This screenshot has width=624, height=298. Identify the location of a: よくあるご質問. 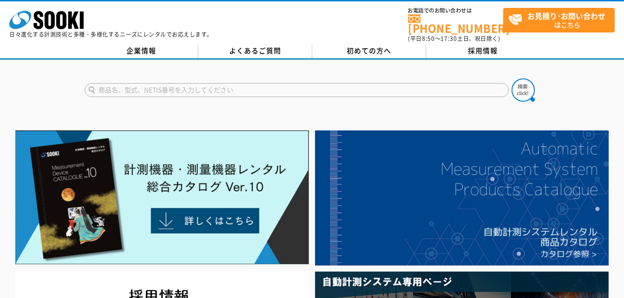
(255, 51).